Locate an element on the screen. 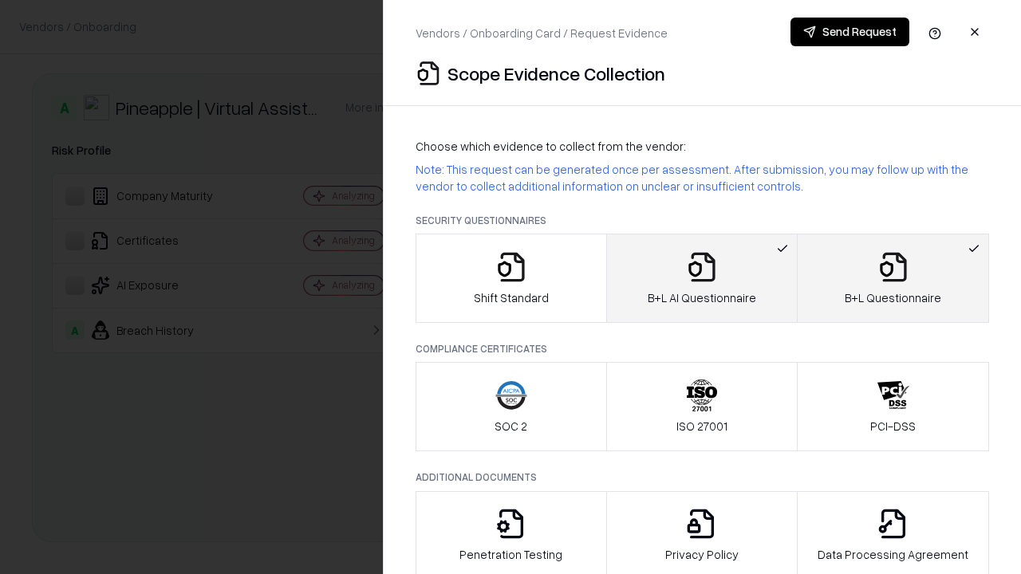 This screenshot has height=574, width=1021. button: SOC 2 is located at coordinates (511, 407).